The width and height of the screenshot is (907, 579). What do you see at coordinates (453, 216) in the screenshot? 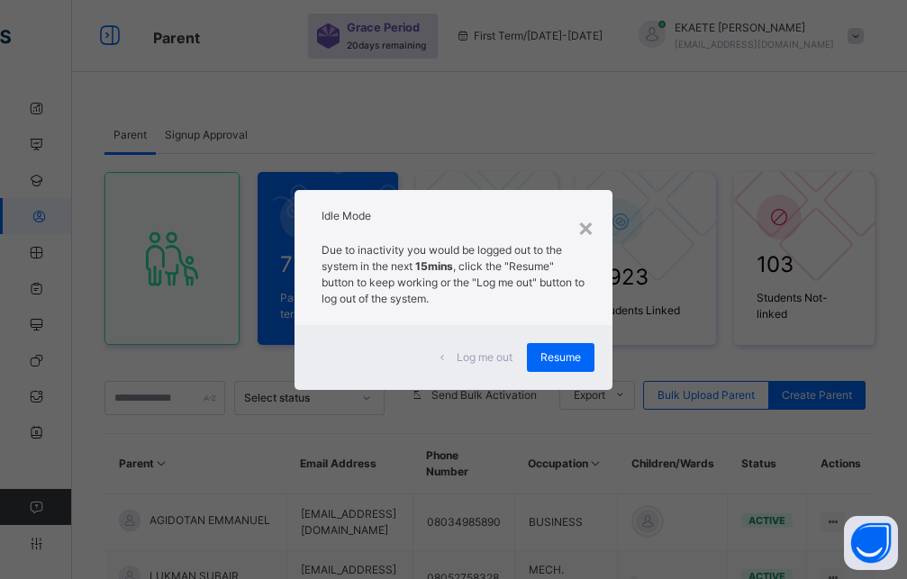
I see `h2: Idle Mode` at bounding box center [453, 216].